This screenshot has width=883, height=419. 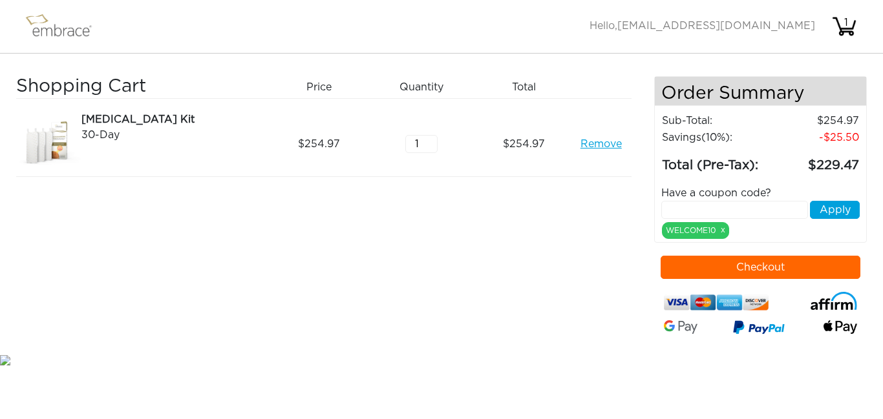 I want to click on h3: Shopping Cart, so click(x=140, y=87).